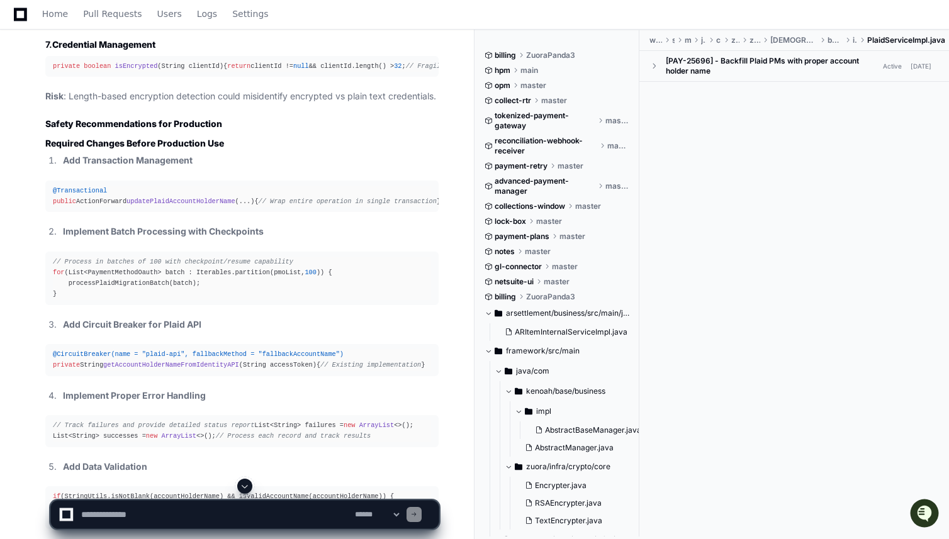 The height and width of the screenshot is (539, 949). Describe the element at coordinates (80, 191) in the screenshot. I see `span: @Transactional` at that location.